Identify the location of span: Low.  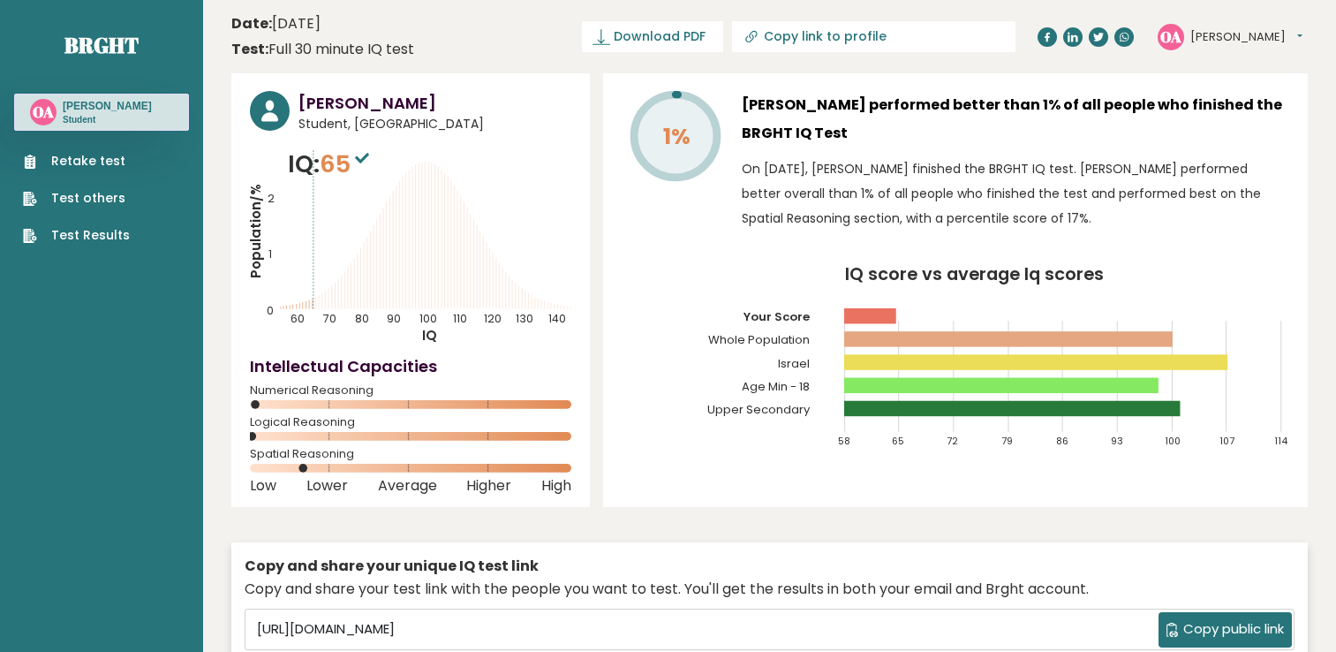
(263, 486).